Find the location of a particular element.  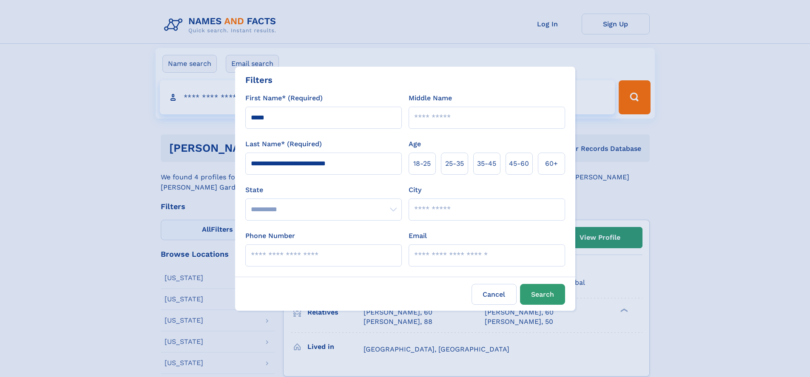

label: Phone Number is located at coordinates (270, 236).